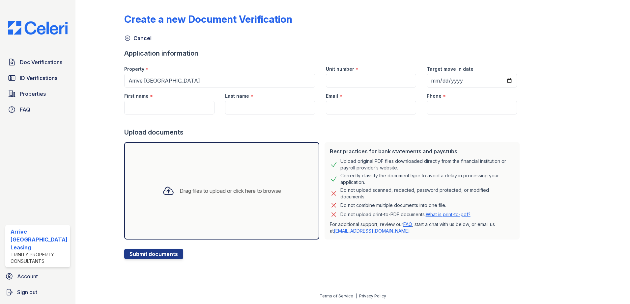 This screenshot has height=304, width=630. Describe the element at coordinates (38, 292) in the screenshot. I see `button: Sign out` at that location.